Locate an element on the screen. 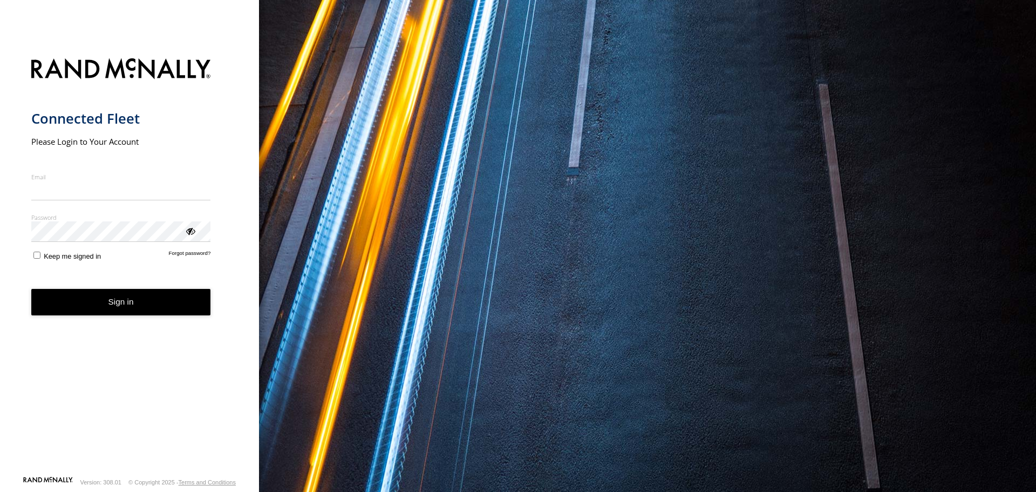 This screenshot has height=492, width=1036. div: ViewPassword is located at coordinates (190, 230).